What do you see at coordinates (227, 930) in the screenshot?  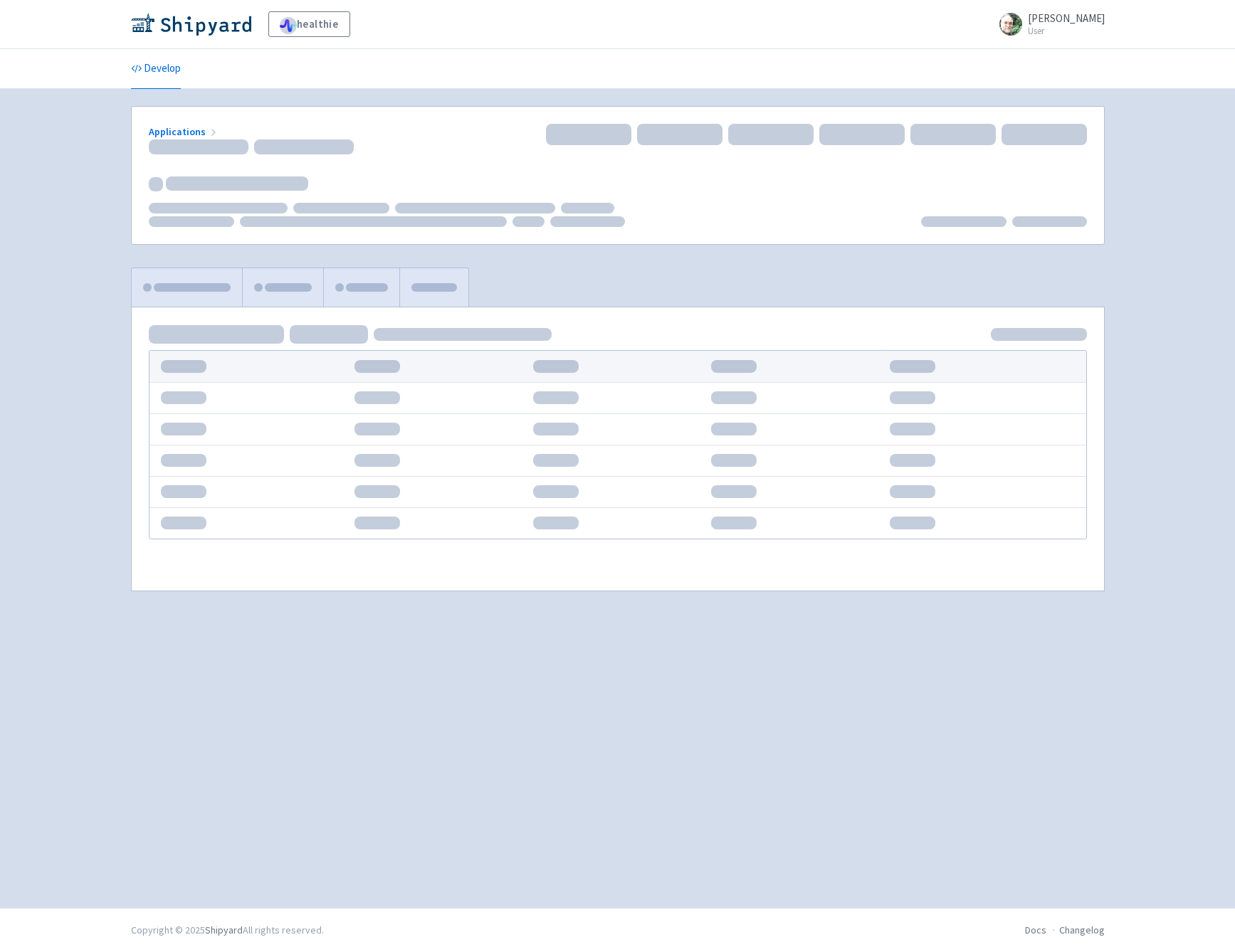 I see `div: Copyright © 2025 All rights reserved.` at bounding box center [227, 930].